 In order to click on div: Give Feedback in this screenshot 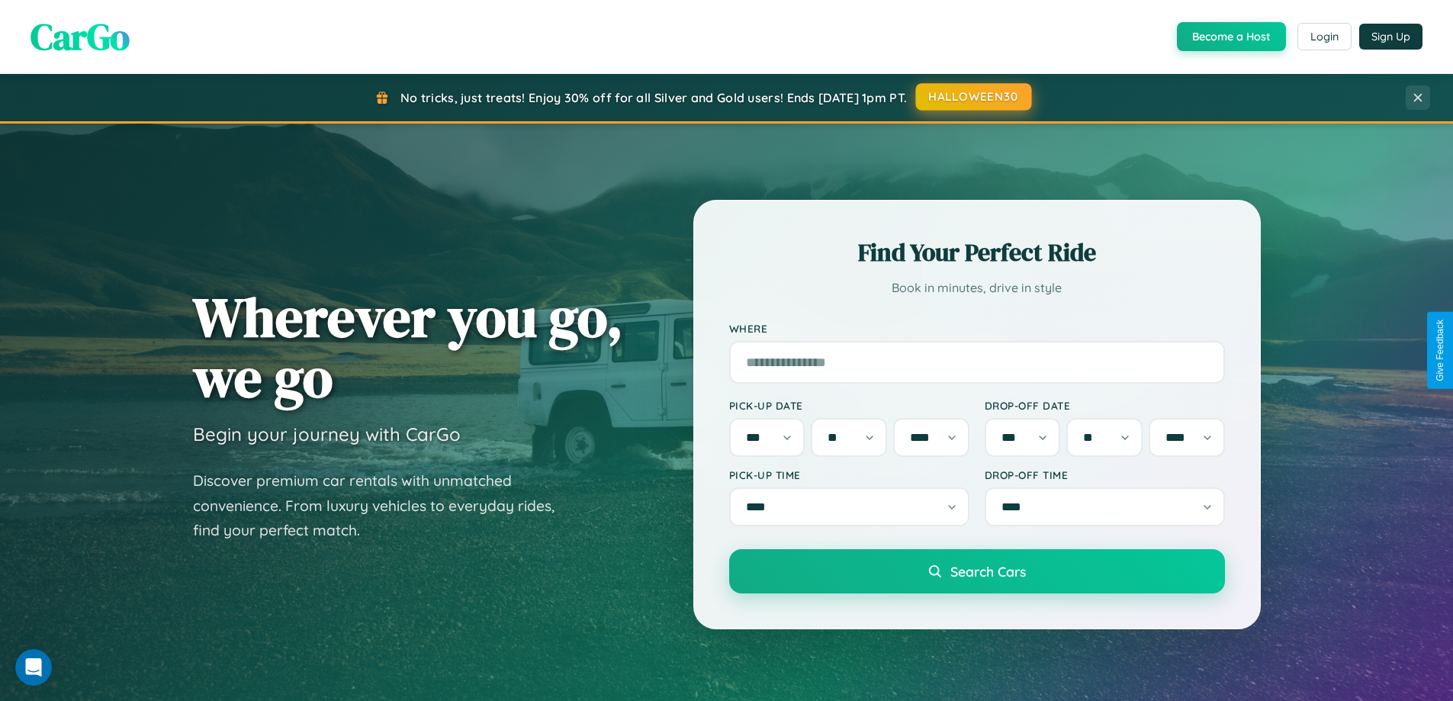, I will do `click(1440, 350)`.